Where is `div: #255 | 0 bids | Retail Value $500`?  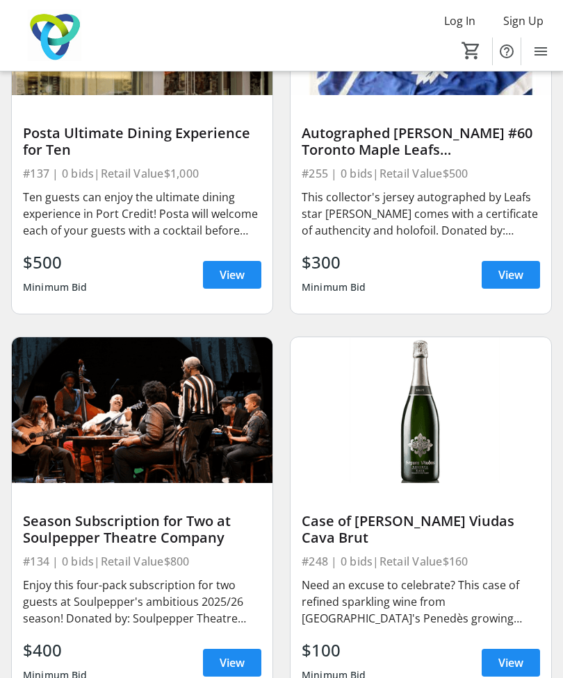
div: #255 | 0 bids | Retail Value $500 is located at coordinates (420, 174).